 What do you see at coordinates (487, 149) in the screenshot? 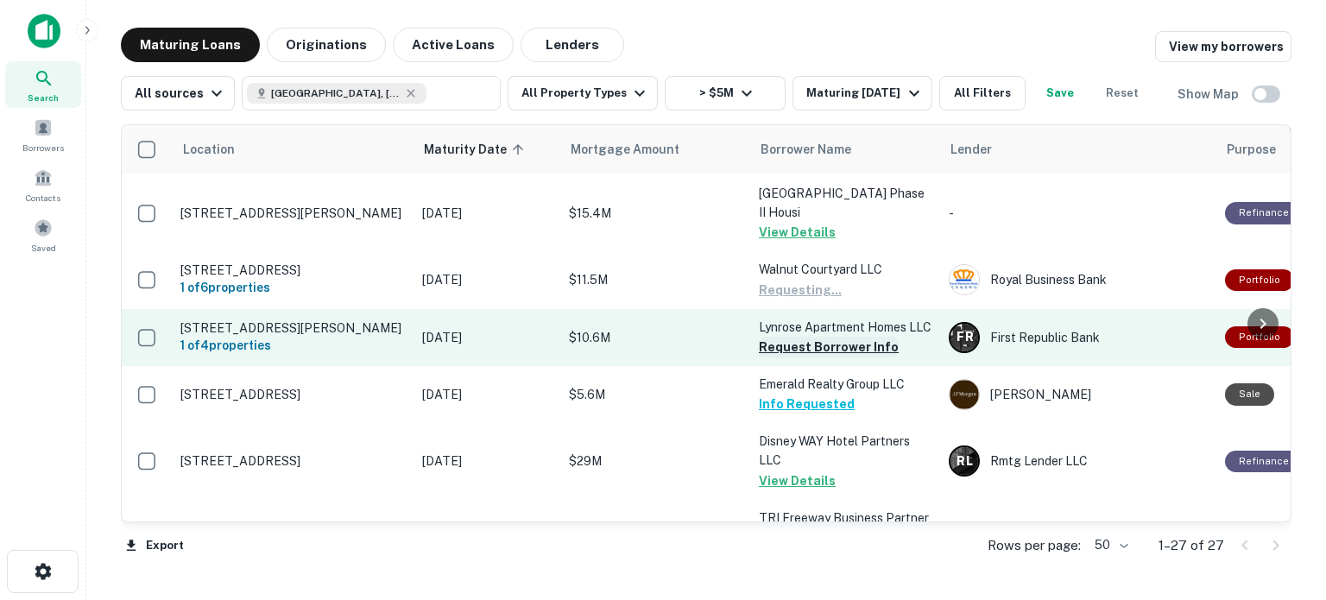
I see `th: Maturity Date` at bounding box center [487, 149].